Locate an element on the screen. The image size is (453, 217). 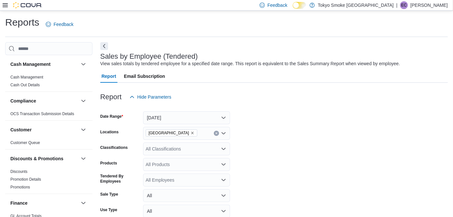
span: Hide Parameters is located at coordinates (154, 97).